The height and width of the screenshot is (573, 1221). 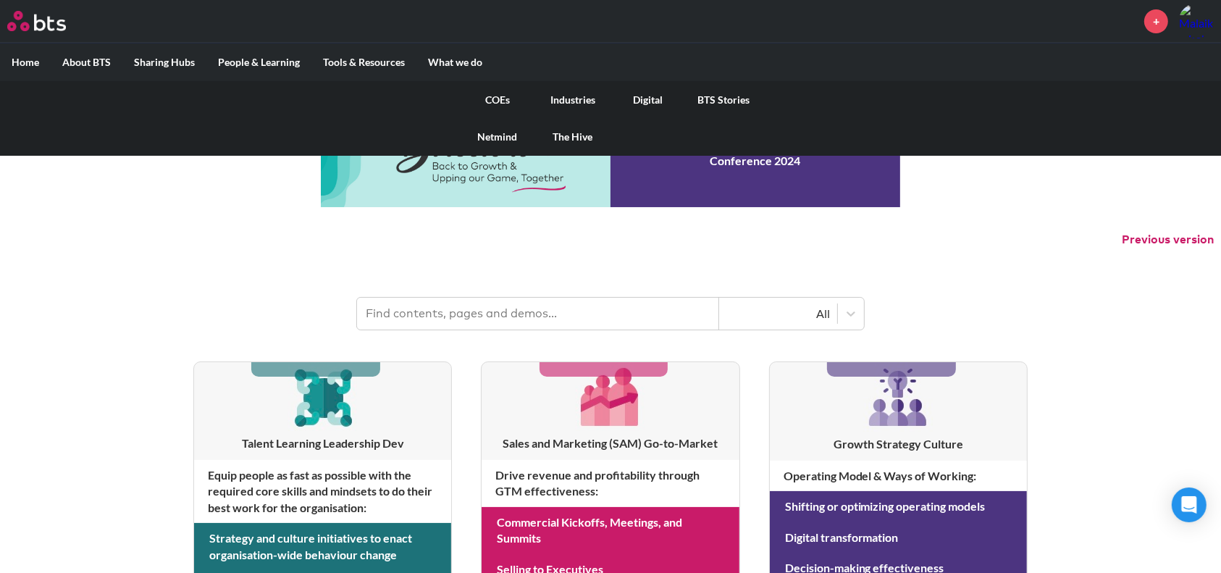 I want to click on input: Find contents, pages and demos..., so click(x=538, y=314).